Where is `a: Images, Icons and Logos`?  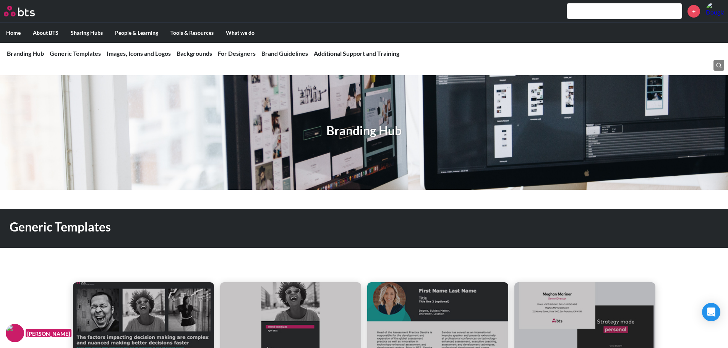
a: Images, Icons and Logos is located at coordinates (139, 53).